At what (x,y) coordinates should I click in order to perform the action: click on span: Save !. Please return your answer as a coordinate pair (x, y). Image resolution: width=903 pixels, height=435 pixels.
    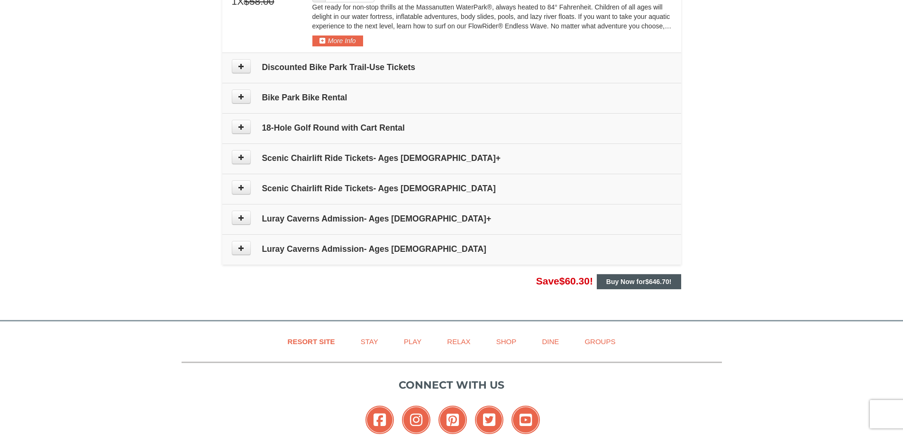
    Looking at the image, I should click on (564, 281).